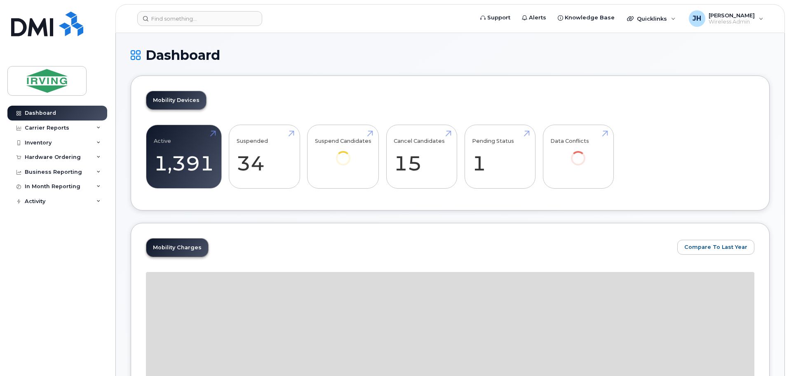 The image size is (789, 376). What do you see at coordinates (343, 153) in the screenshot?
I see `a: Suspend Candidates` at bounding box center [343, 153].